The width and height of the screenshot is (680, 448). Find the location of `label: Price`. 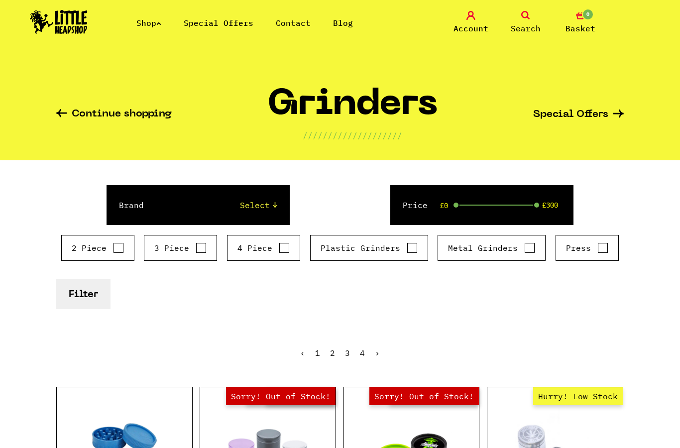

label: Price is located at coordinates (415, 205).